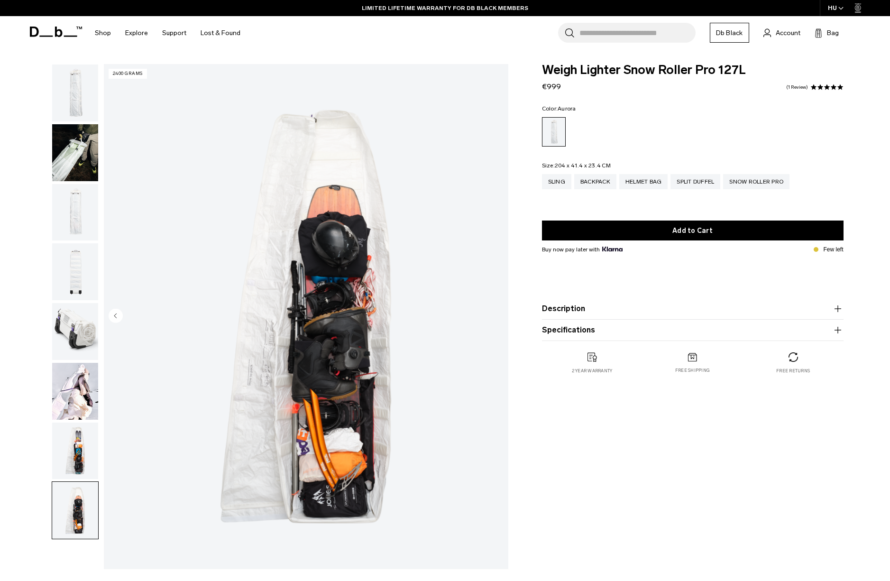 This screenshot has width=890, height=581. I want to click on button: Weigh_Lighter_Snow_Roller_Pro_127L_2.png, so click(75, 212).